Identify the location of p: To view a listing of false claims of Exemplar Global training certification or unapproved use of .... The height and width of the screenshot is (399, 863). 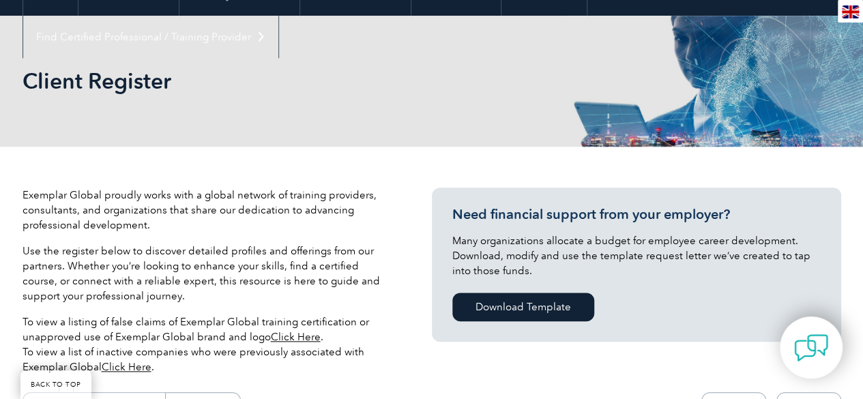
(207, 345).